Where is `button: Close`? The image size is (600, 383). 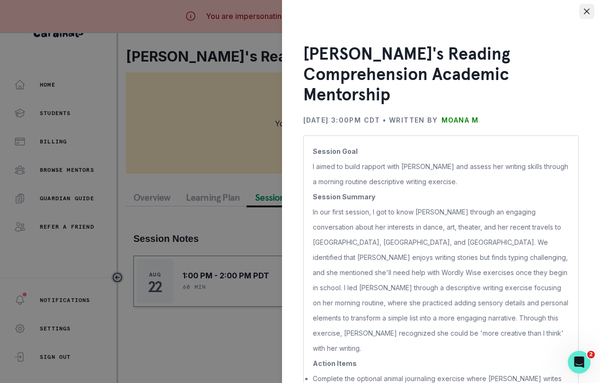 button: Close is located at coordinates (587, 11).